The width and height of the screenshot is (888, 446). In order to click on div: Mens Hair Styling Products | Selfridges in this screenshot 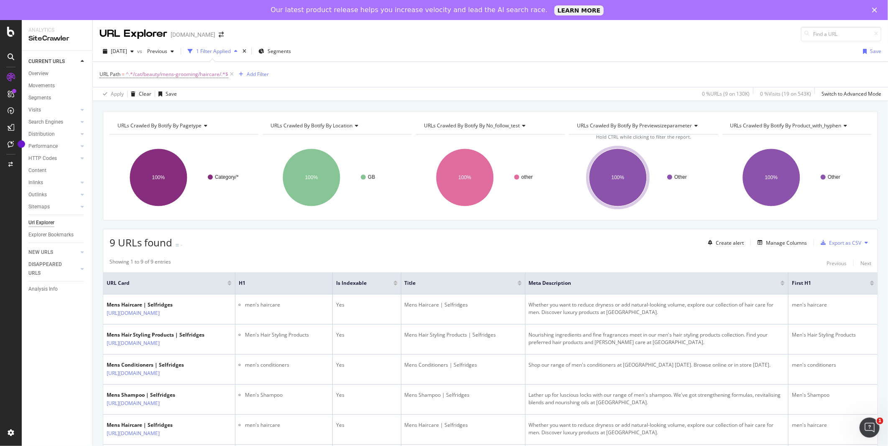, I will do `click(156, 335)`.